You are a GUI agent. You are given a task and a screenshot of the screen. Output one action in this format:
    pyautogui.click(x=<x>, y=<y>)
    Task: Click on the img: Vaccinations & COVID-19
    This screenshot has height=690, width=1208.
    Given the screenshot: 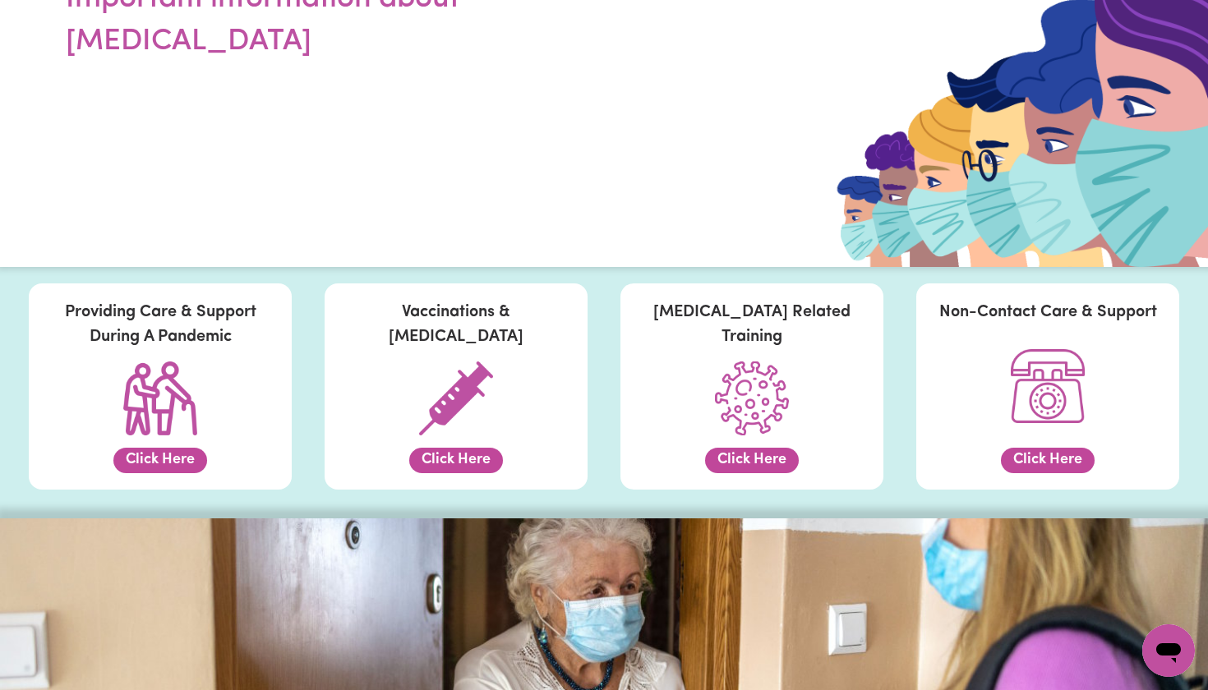 What is the action you would take?
    pyautogui.click(x=456, y=399)
    